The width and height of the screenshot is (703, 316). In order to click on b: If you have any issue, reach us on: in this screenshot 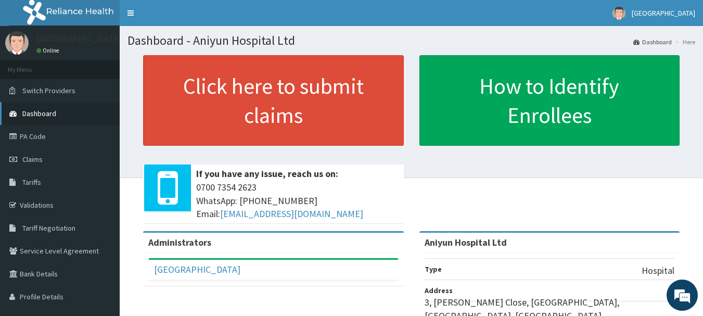, I will do `click(267, 173)`.